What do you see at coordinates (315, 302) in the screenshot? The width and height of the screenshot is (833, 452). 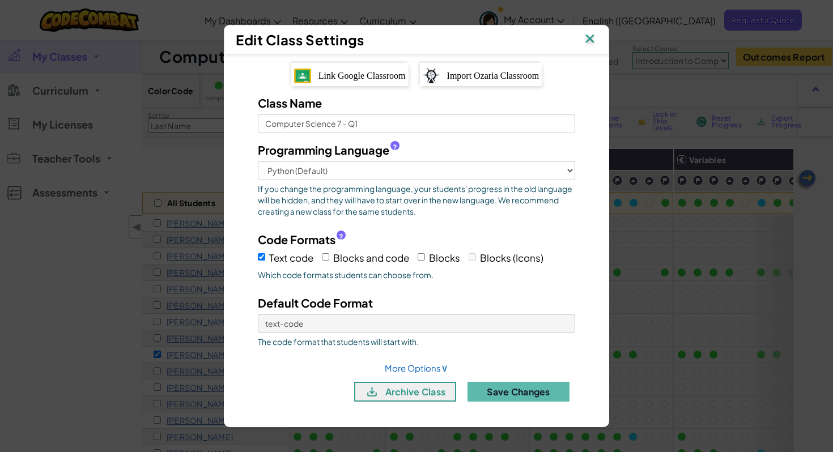 I see `span: Default Code Format` at bounding box center [315, 302].